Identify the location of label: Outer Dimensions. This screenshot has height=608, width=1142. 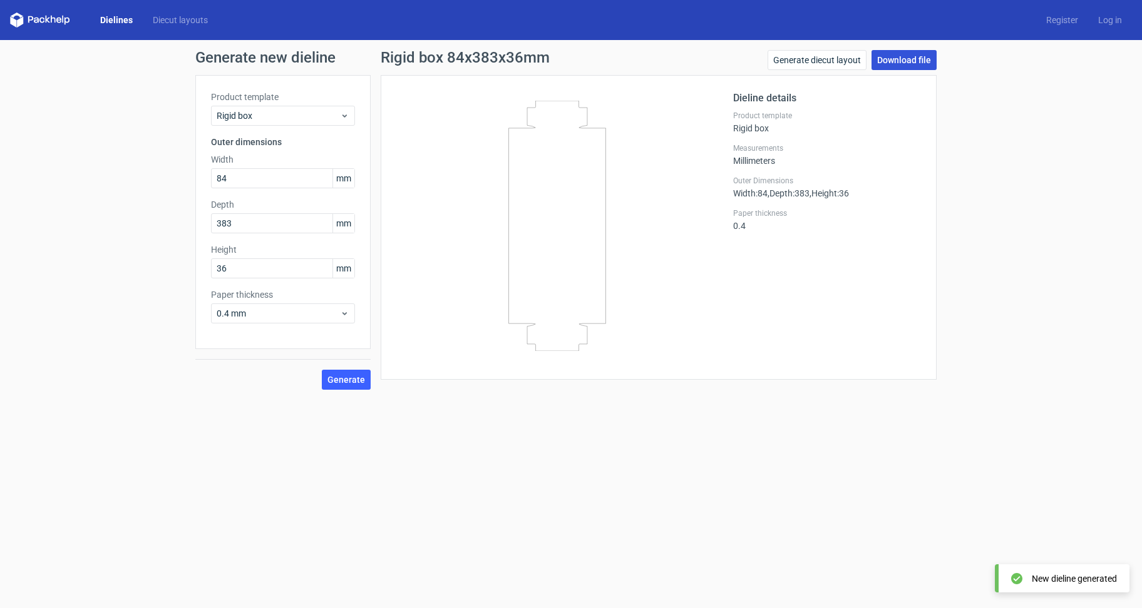
(827, 181).